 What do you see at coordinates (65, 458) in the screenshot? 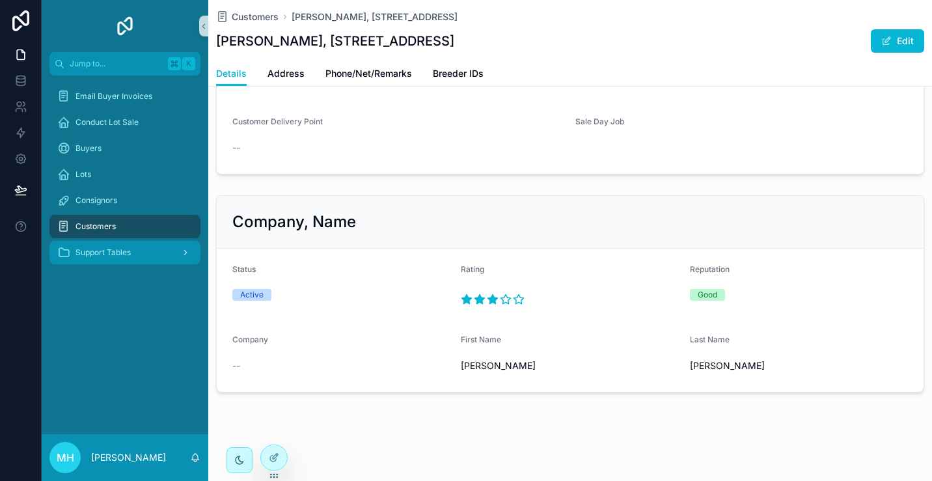
I see `span: MH` at bounding box center [65, 458].